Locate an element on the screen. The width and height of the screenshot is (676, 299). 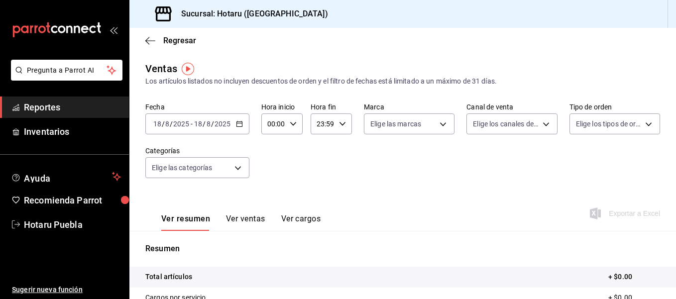
button: open_drawer_menu is located at coordinates (114, 30).